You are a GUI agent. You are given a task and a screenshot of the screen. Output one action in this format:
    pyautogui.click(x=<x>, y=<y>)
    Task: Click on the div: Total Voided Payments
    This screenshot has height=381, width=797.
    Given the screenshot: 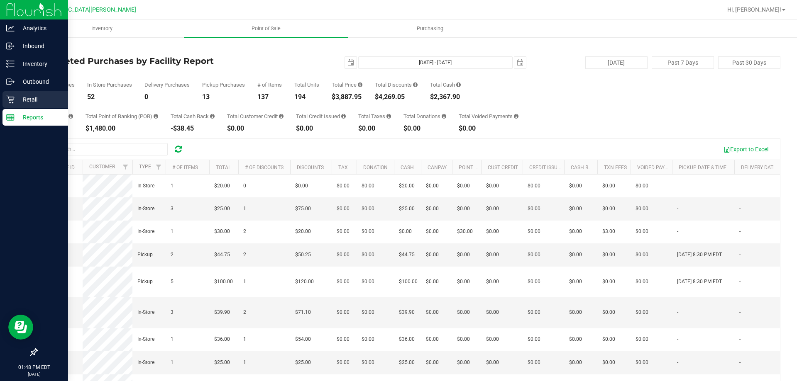 What is the action you would take?
    pyautogui.click(x=489, y=116)
    